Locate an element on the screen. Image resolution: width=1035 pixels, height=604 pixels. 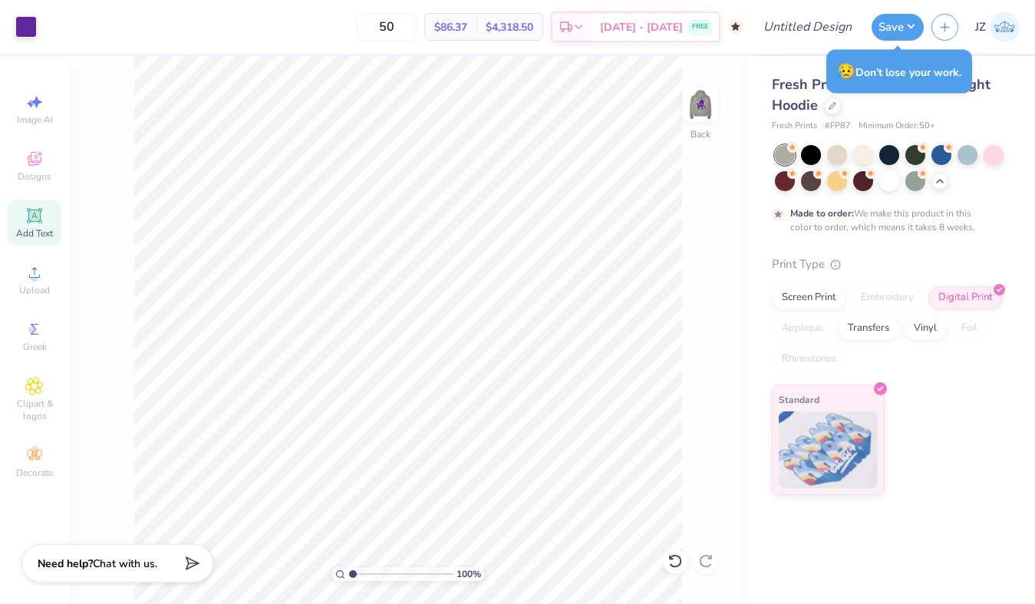
img: Juliana Zawahri is located at coordinates (1004, 27).